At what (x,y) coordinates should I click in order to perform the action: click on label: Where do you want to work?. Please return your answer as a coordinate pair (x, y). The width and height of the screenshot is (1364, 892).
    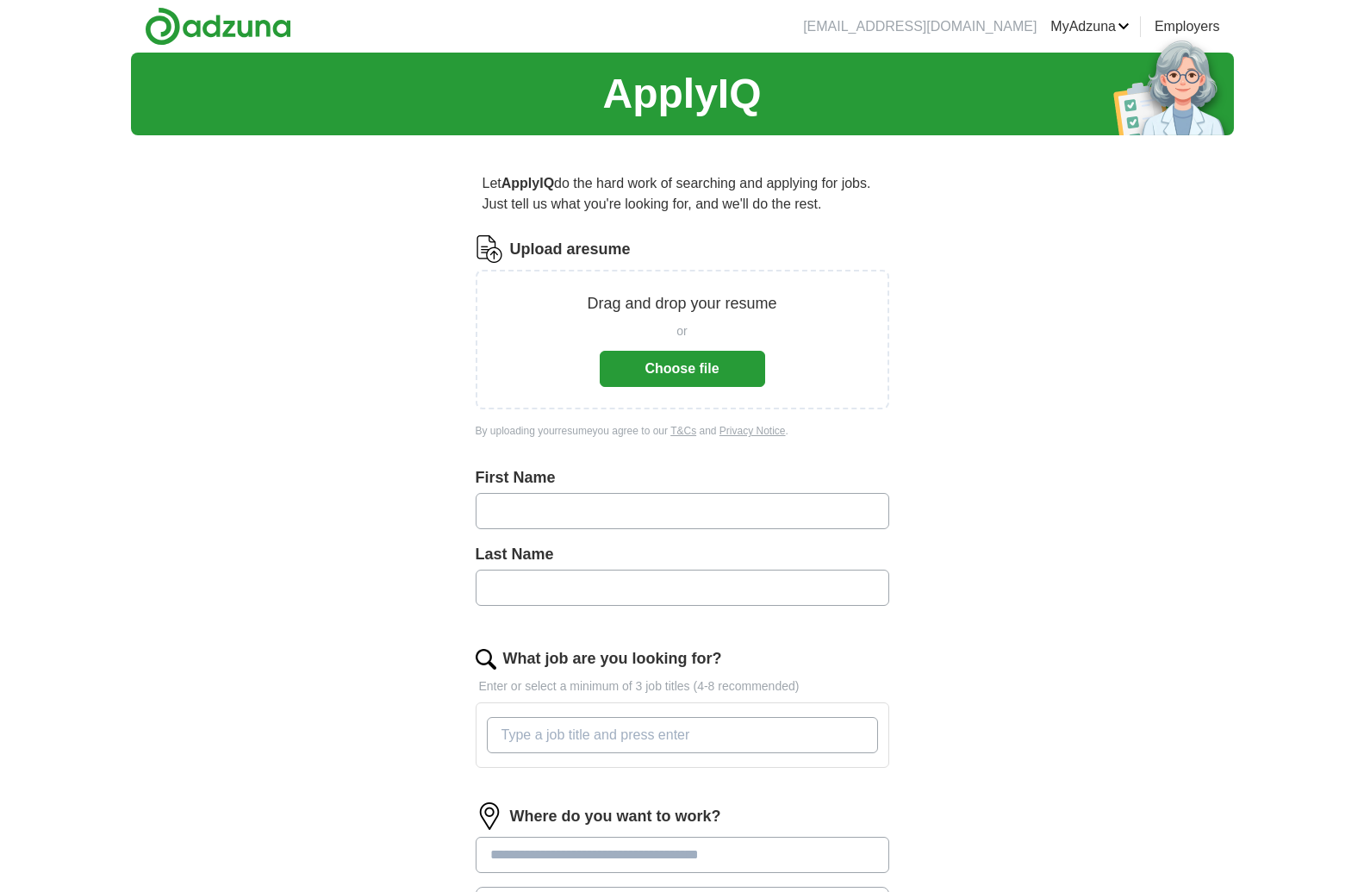
    Looking at the image, I should click on (615, 816).